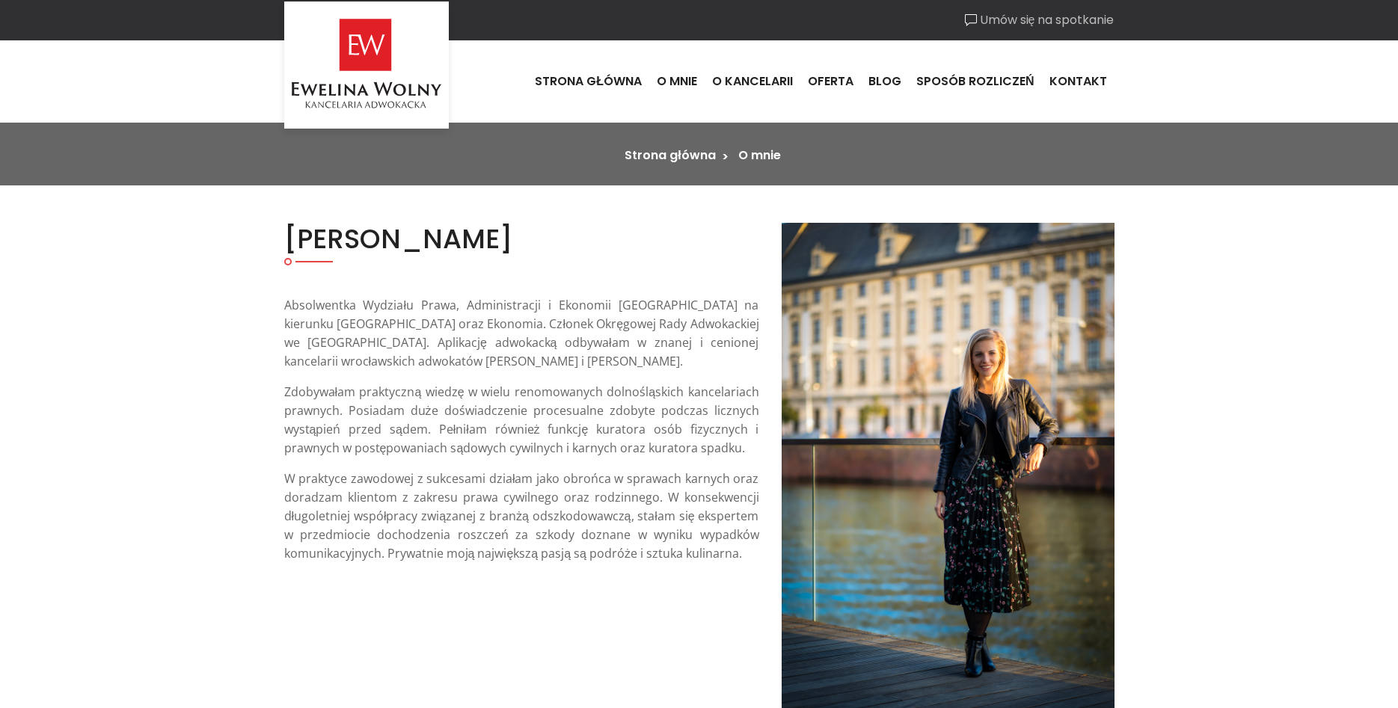  Describe the element at coordinates (521, 420) in the screenshot. I see `p: Zdobywałam praktyczną wiedzę w wielu renomowanych dolnośląskich kancelariach prawnych. Posiadam d...` at that location.